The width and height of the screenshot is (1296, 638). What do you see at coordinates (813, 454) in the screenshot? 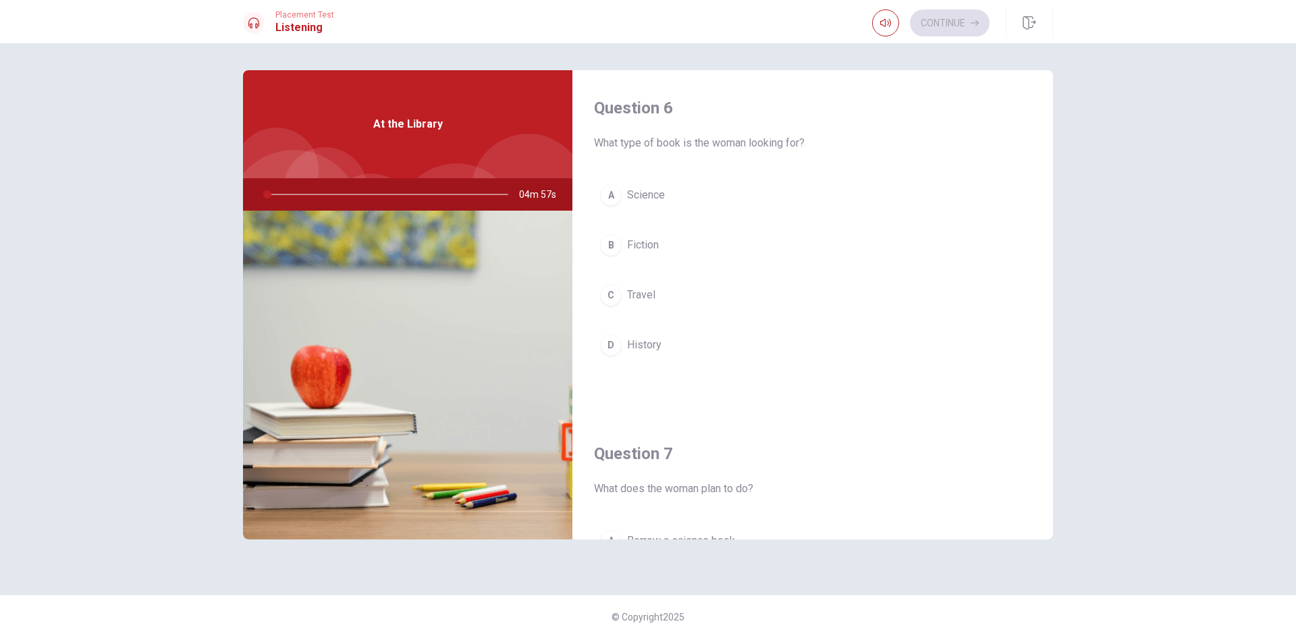
I see `h4: Question 7` at bounding box center [813, 454].